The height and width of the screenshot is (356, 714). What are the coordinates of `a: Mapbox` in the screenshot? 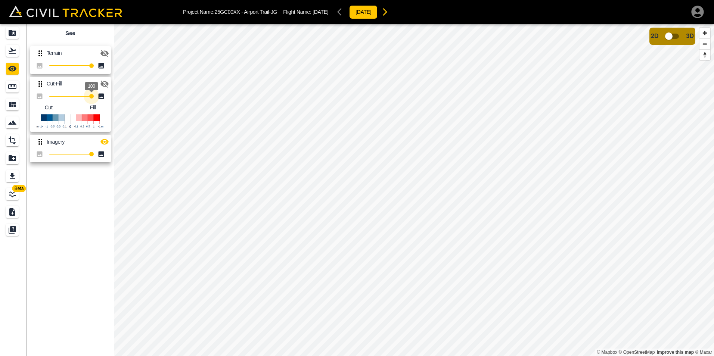 It's located at (606, 352).